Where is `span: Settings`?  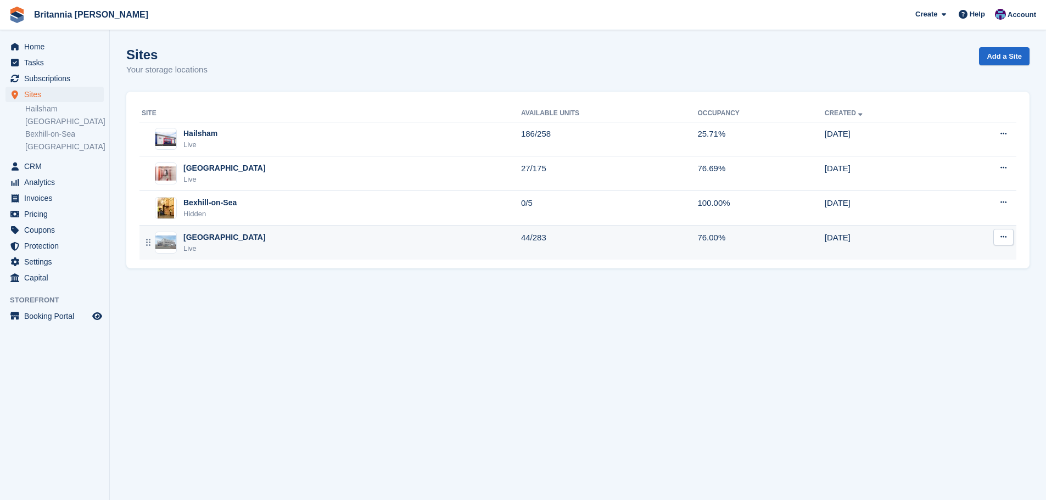
span: Settings is located at coordinates (57, 262).